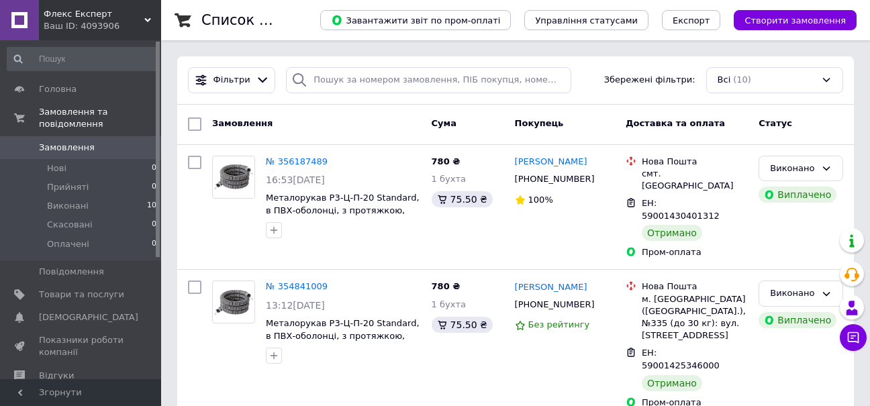 Image resolution: width=870 pixels, height=406 pixels. Describe the element at coordinates (56, 376) in the screenshot. I see `span: Відгуки` at that location.